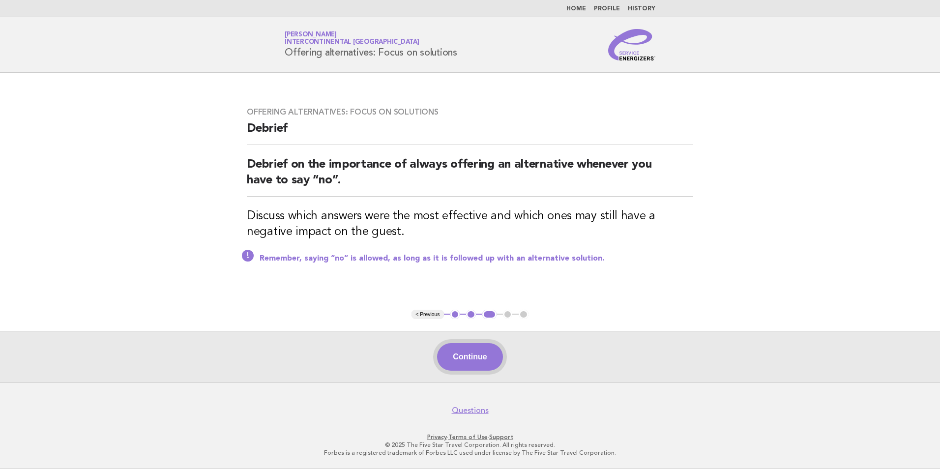  What do you see at coordinates (471, 314) in the screenshot?
I see `button: 2` at bounding box center [471, 314].